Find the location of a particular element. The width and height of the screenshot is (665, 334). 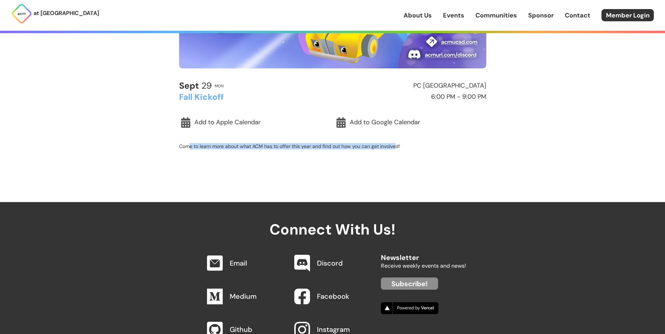

a: Instagram is located at coordinates (333, 330).